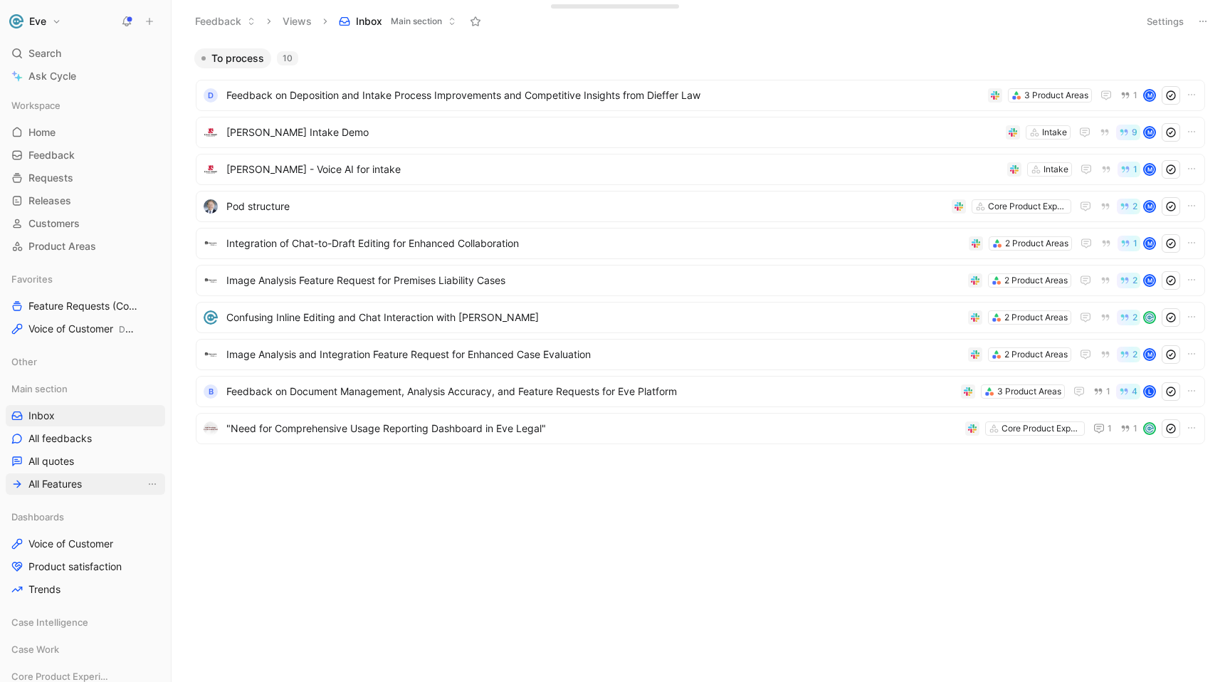 The image size is (1230, 682). I want to click on a: logoImage Analysis and Integration Feature Request for Enhanced Case Evaluation2 Product Areas2M, so click(700, 354).